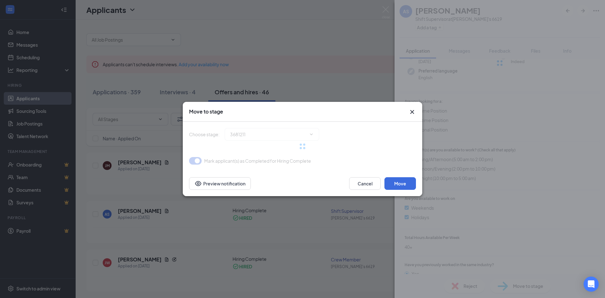 This screenshot has height=298, width=605. What do you see at coordinates (412, 112) in the screenshot?
I see `svg: Cross` at bounding box center [412, 112].